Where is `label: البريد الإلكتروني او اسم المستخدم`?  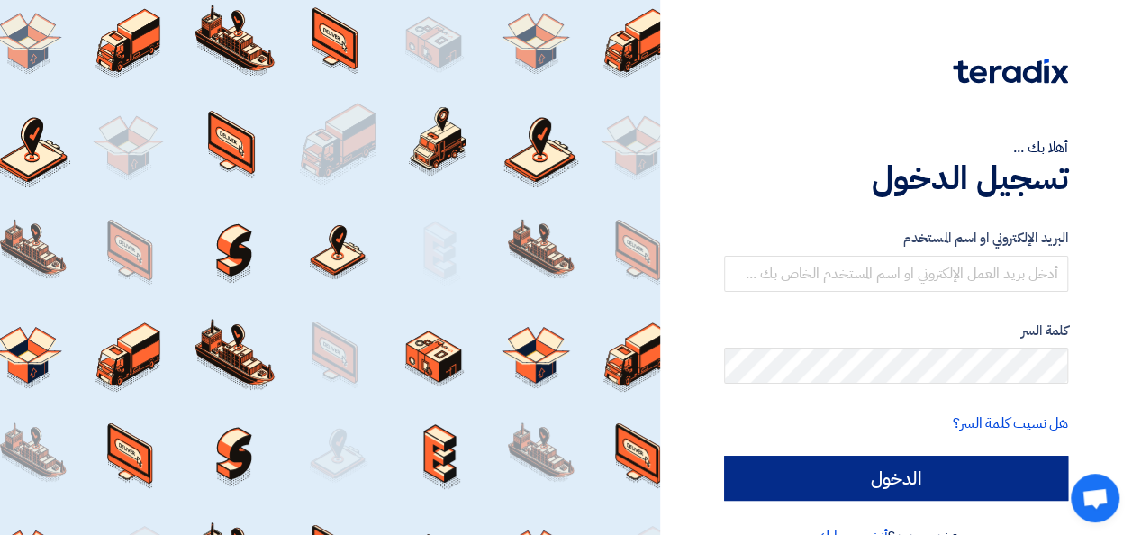
label: البريد الإلكتروني او اسم المستخدم is located at coordinates (896, 238).